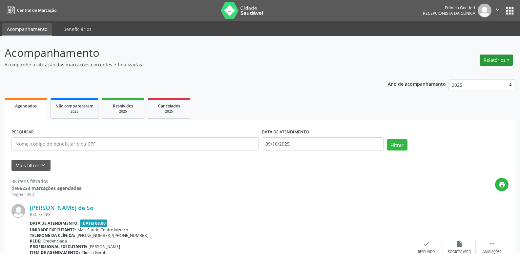  I want to click on span: Mais Saude Centro Medico, so click(103, 230).